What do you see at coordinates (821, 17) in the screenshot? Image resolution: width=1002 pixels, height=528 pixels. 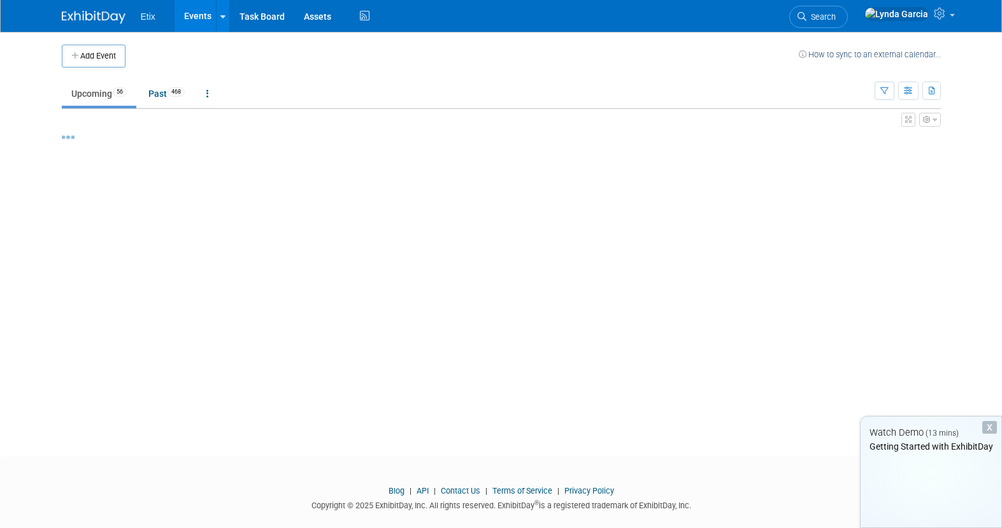 I see `span: Search` at bounding box center [821, 17].